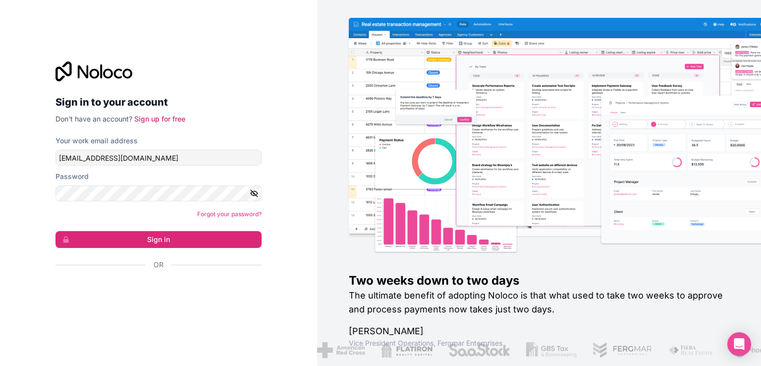 This screenshot has width=761, height=366. What do you see at coordinates (539, 343) in the screenshot?
I see `h1: Vice President Operations , Fergmar Enterprises` at bounding box center [539, 343].